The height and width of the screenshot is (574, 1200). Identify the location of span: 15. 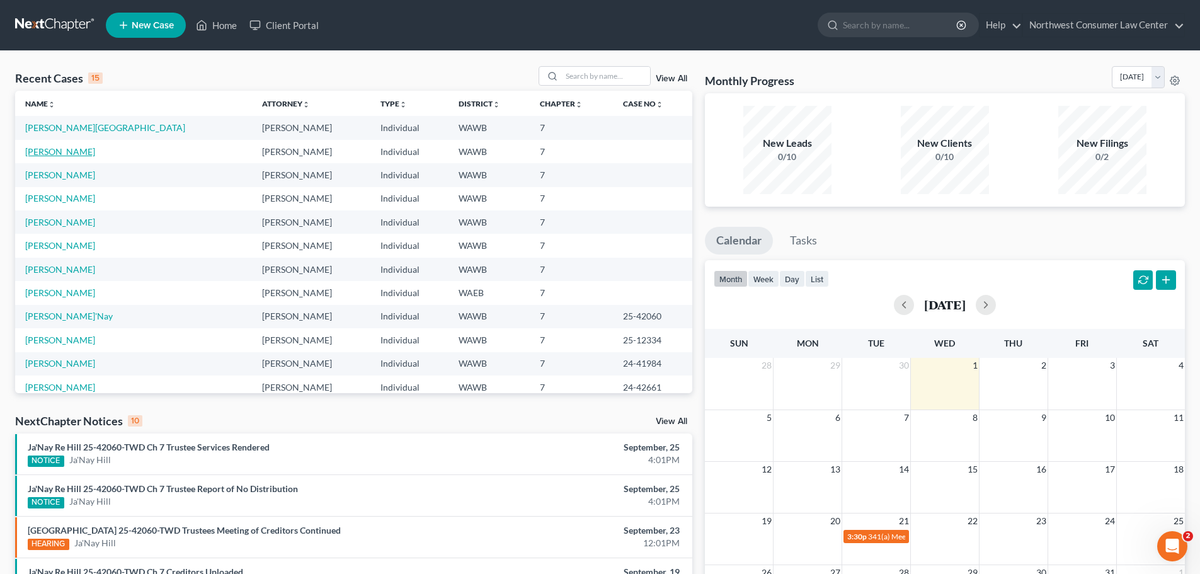
(972, 469).